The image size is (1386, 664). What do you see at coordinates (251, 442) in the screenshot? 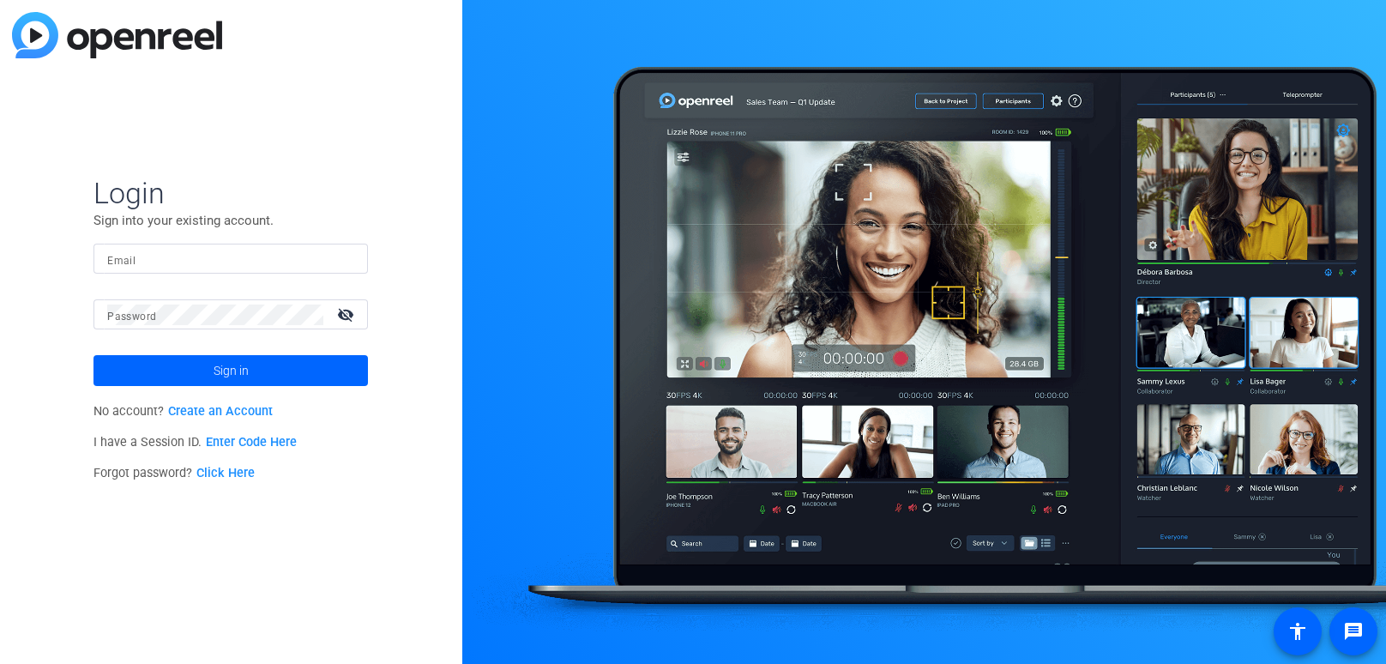
I see `a: Enter Code Here` at bounding box center [251, 442].